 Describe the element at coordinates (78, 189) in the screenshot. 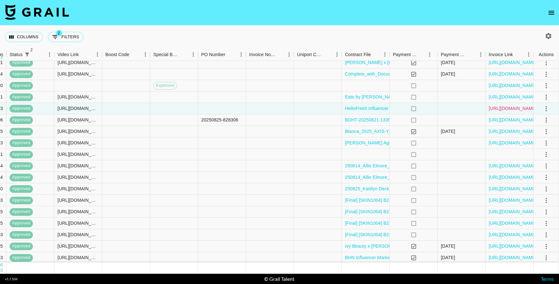

I see `div: https://www.tiktok.com/@kaitilyndecker/video/7550849830365465869` at that location.